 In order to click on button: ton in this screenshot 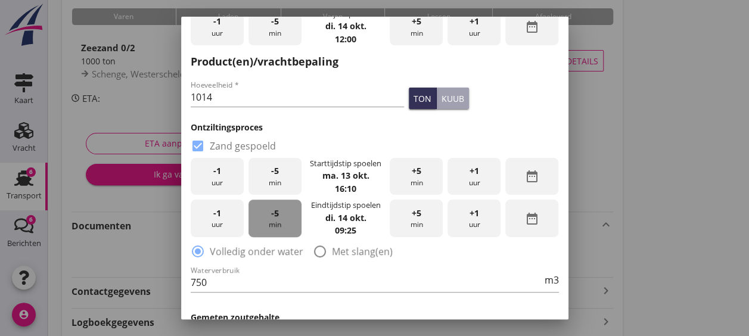, I will do `click(423, 98)`.